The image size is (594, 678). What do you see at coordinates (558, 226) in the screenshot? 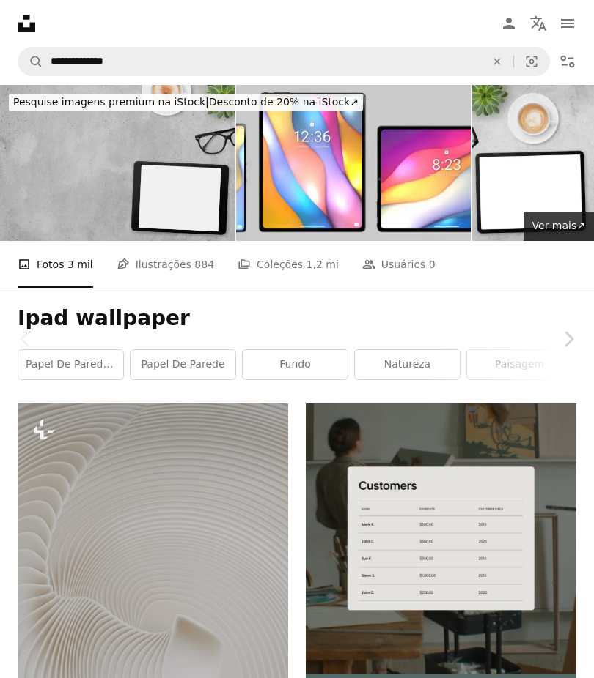
I see `a: Ver mais↗` at bounding box center [558, 226].